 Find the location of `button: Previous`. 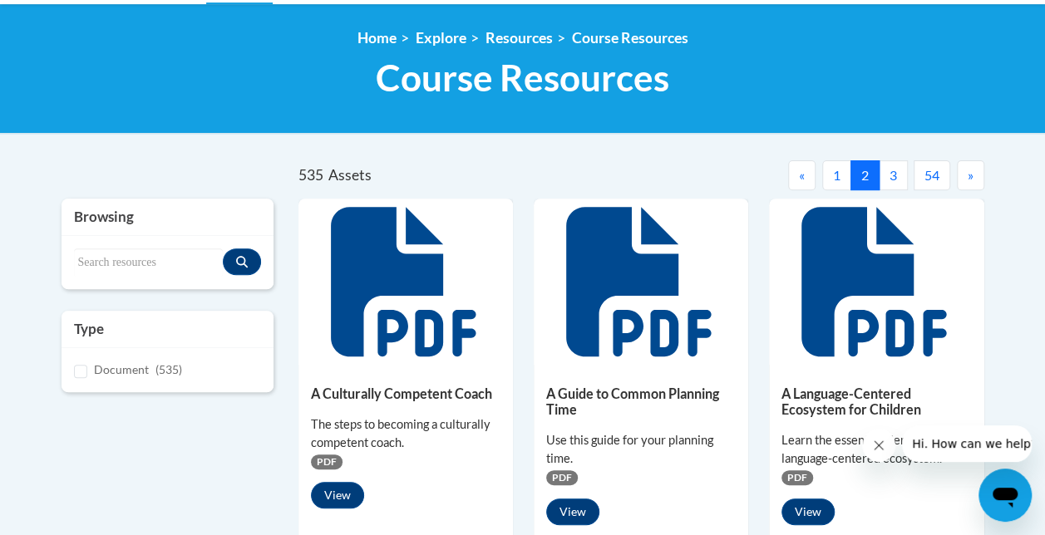

button: Previous is located at coordinates (801, 175).